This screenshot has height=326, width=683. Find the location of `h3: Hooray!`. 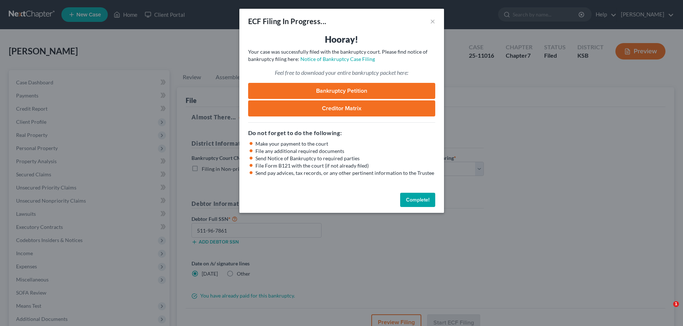

h3: Hooray! is located at coordinates (341, 39).